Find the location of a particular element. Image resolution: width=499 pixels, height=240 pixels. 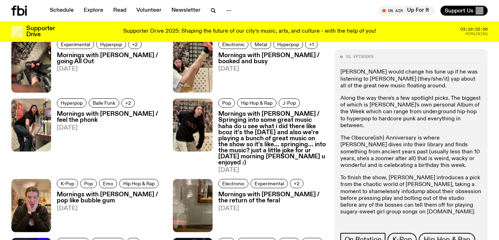

a: Schedule is located at coordinates (62, 11).